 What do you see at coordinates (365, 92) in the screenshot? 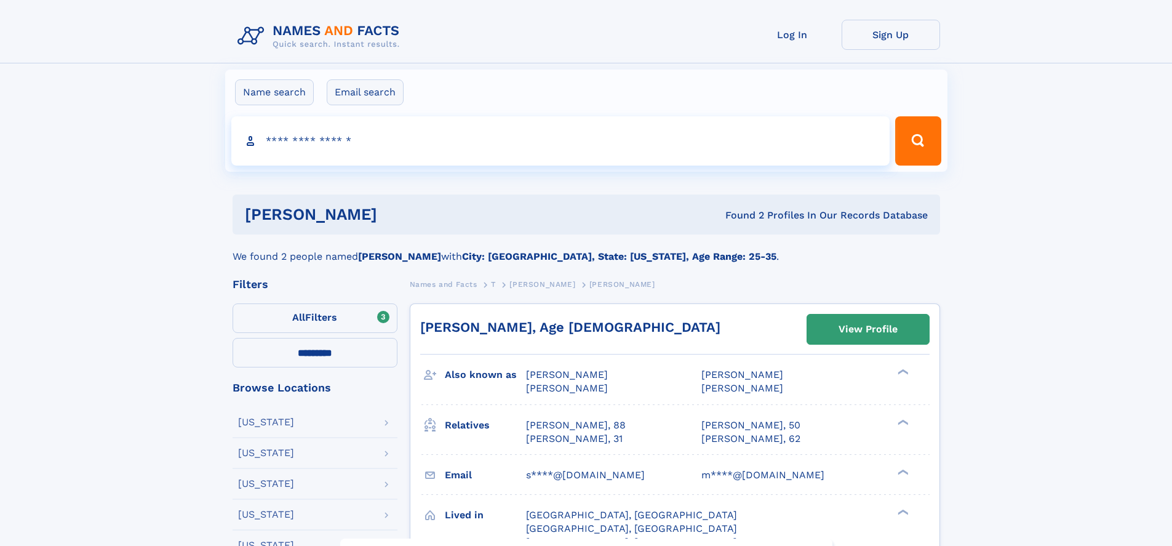
I see `label: Email search` at bounding box center [365, 92].